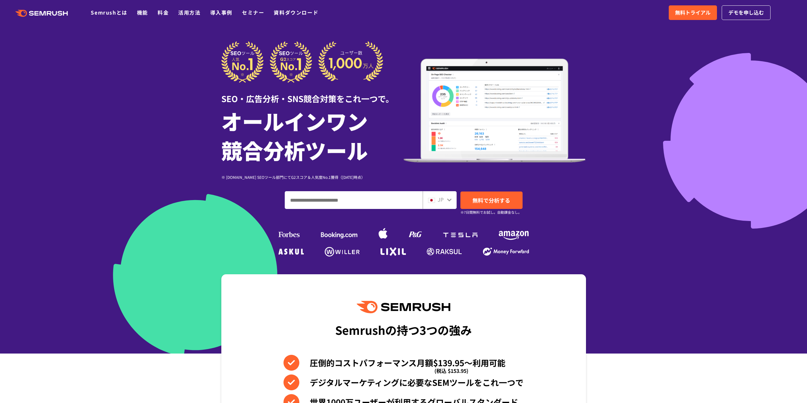  I want to click on span: (税込 $153.95), so click(451, 371).